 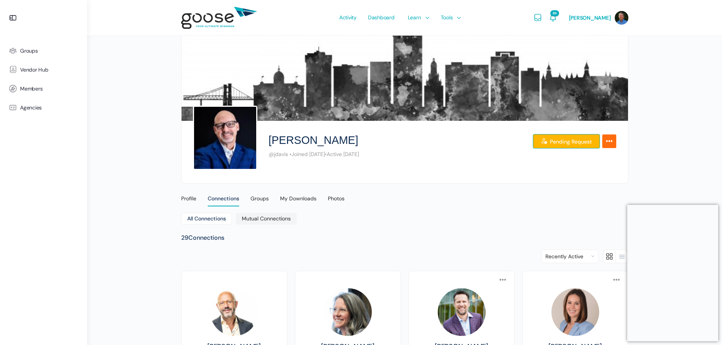 I want to click on a: Agencies, so click(x=44, y=108).